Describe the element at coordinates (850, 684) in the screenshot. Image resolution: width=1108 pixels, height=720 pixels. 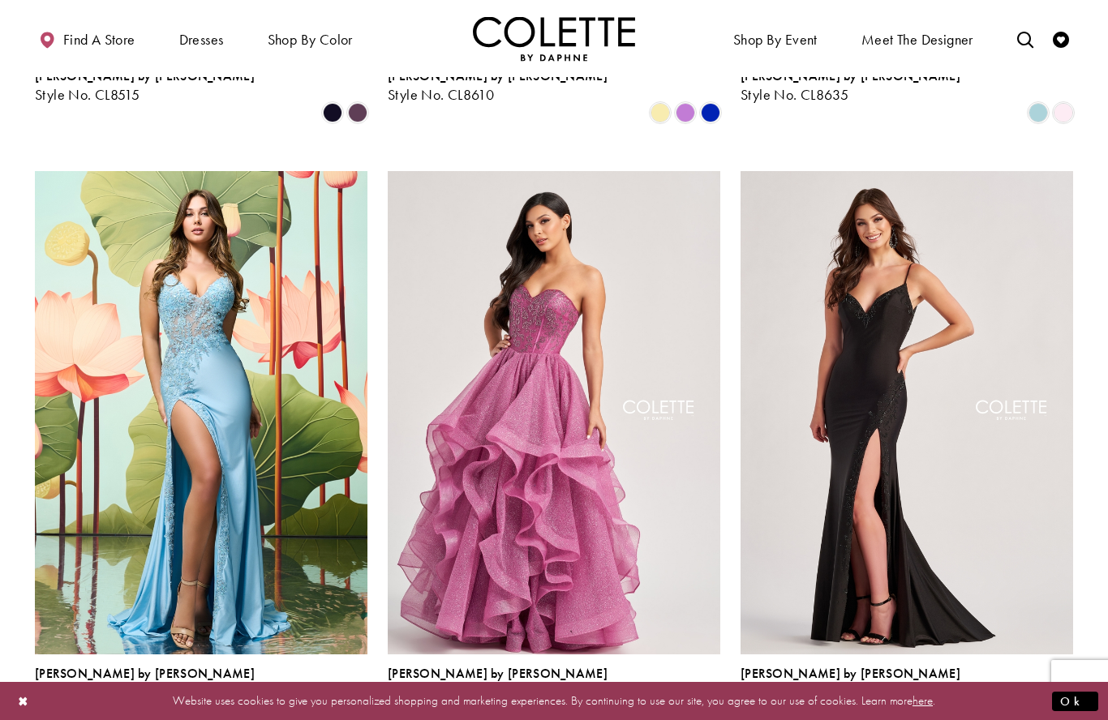
I see `div: Colette by Daphne Style No. CL8485` at that location.